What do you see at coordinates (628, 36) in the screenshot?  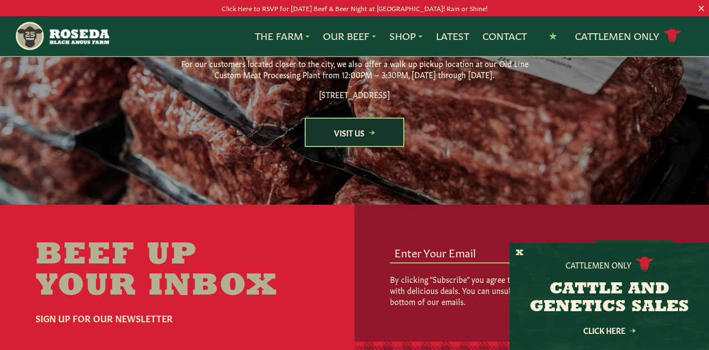 I see `a: Cattlemen Only` at bounding box center [628, 36].